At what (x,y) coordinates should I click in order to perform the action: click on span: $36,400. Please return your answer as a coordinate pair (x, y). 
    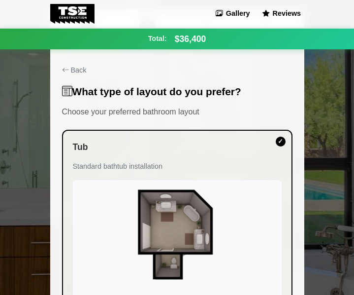
    Looking at the image, I should click on (191, 39).